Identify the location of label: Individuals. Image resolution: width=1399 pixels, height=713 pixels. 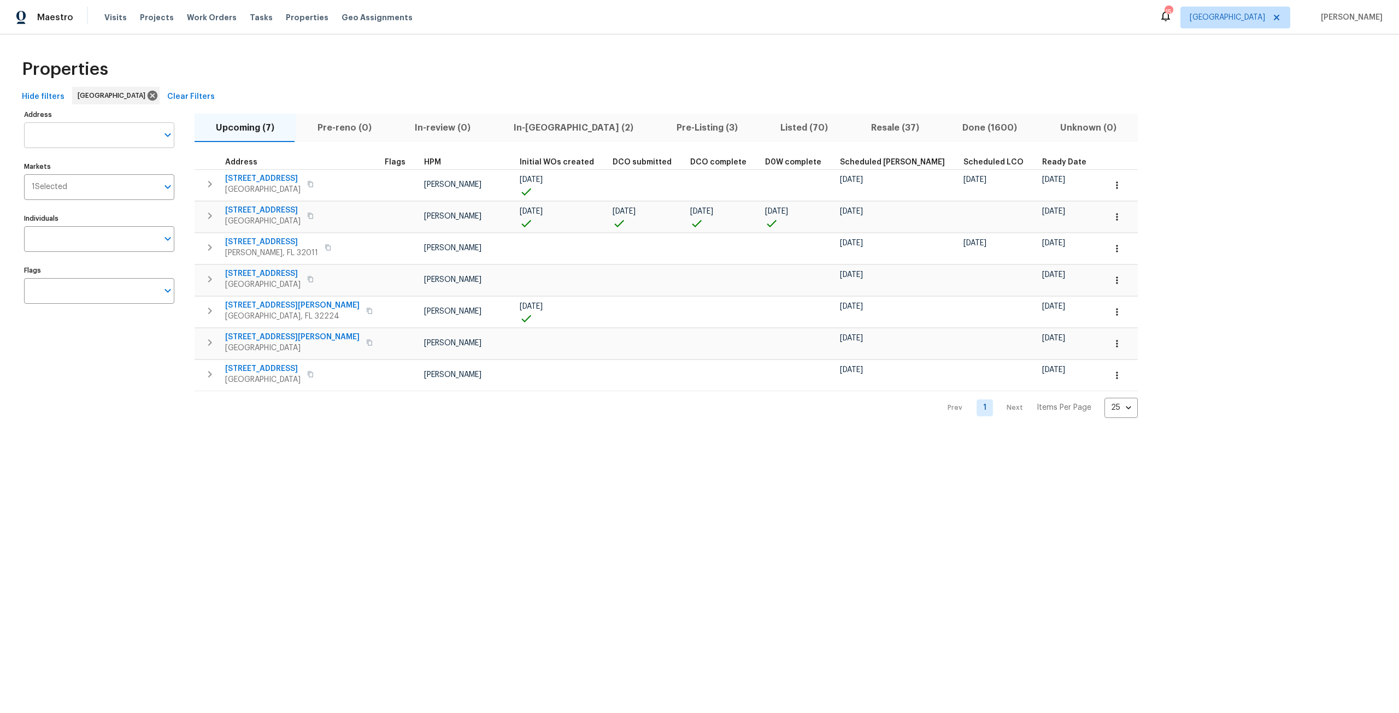
(99, 219).